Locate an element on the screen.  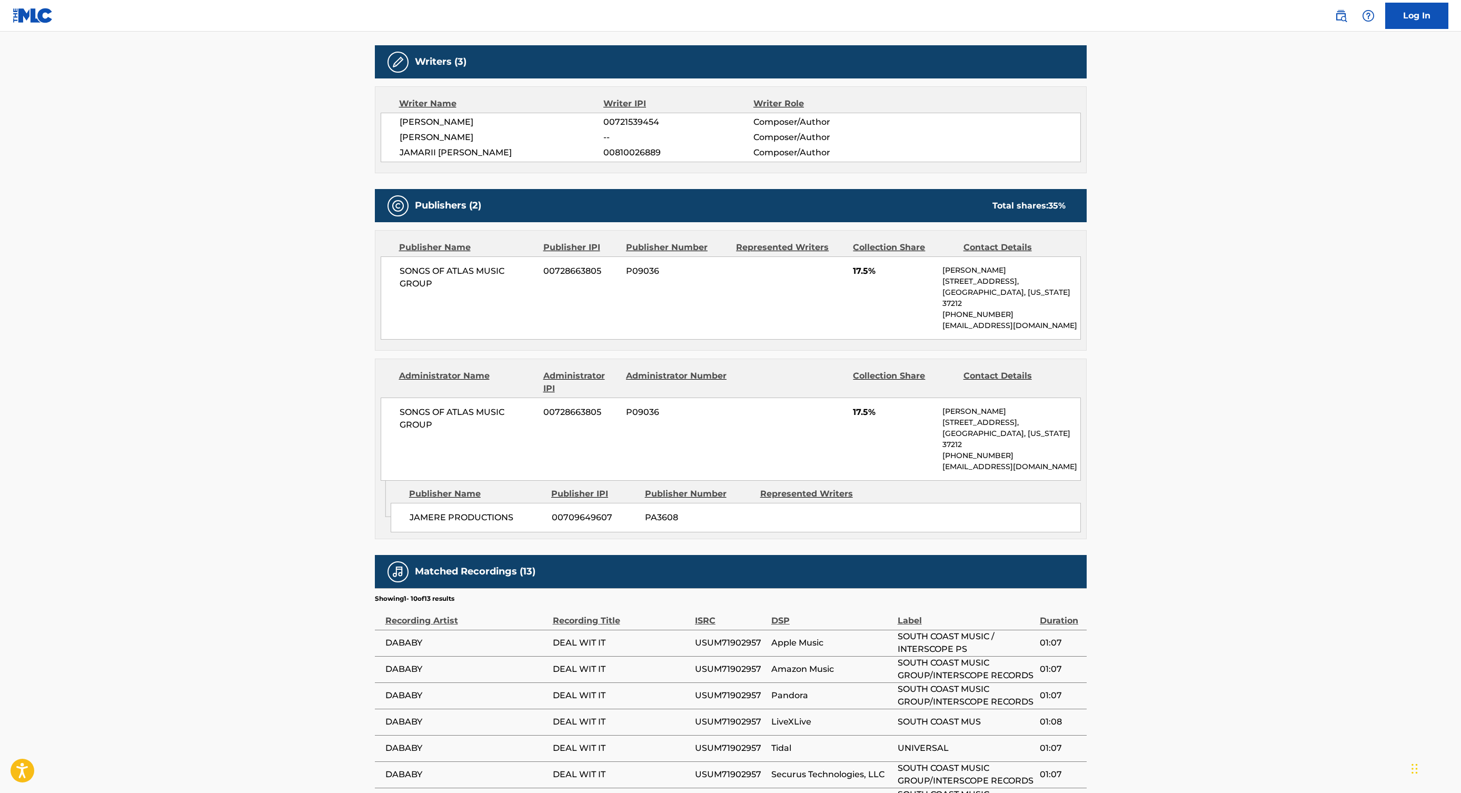
div: Administrator IPI is located at coordinates (581, 382).